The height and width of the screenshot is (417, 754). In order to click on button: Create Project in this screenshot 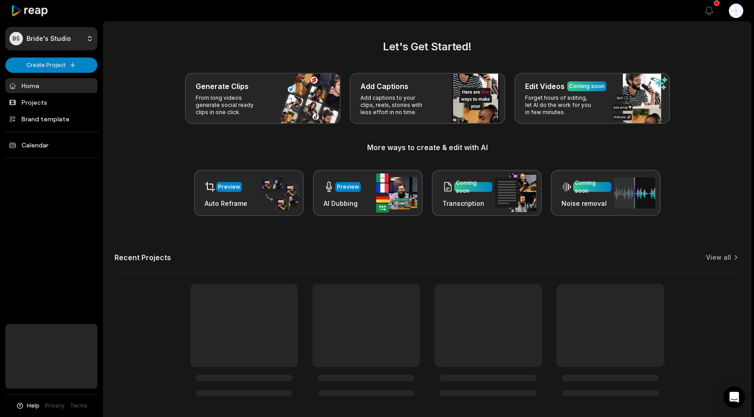, I will do `click(51, 65)`.